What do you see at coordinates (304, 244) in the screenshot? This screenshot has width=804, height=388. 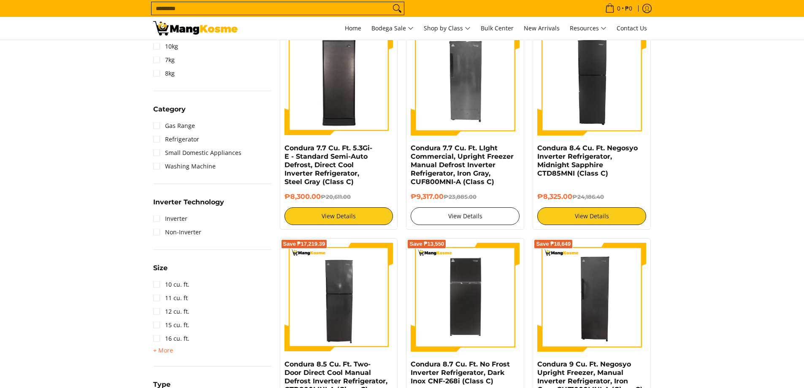 I see `span: Save ₱17,219.39` at bounding box center [304, 244].